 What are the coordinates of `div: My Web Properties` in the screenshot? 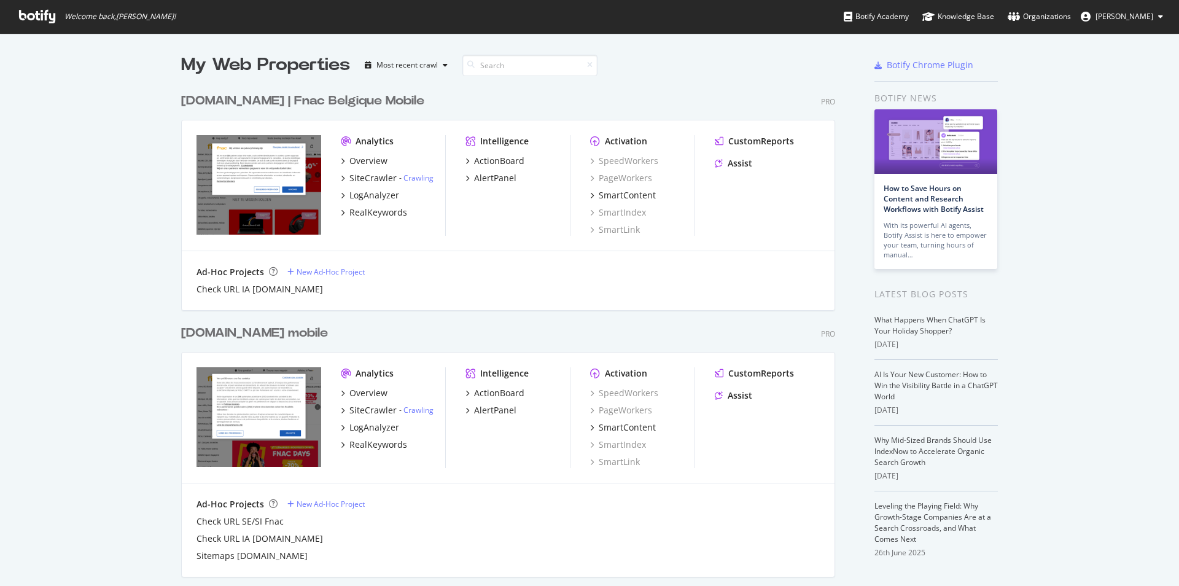 It's located at (265, 65).